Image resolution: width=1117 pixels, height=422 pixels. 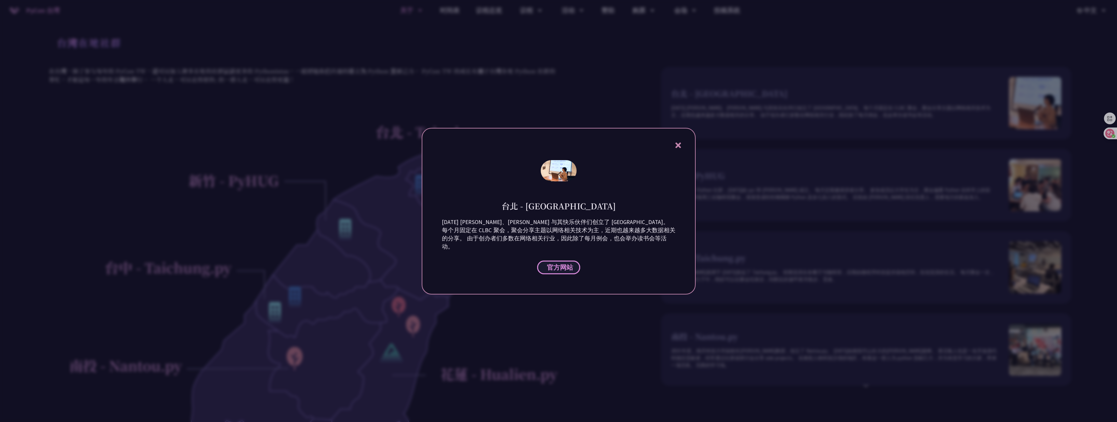 I want to click on img: photo, so click(x=559, y=171).